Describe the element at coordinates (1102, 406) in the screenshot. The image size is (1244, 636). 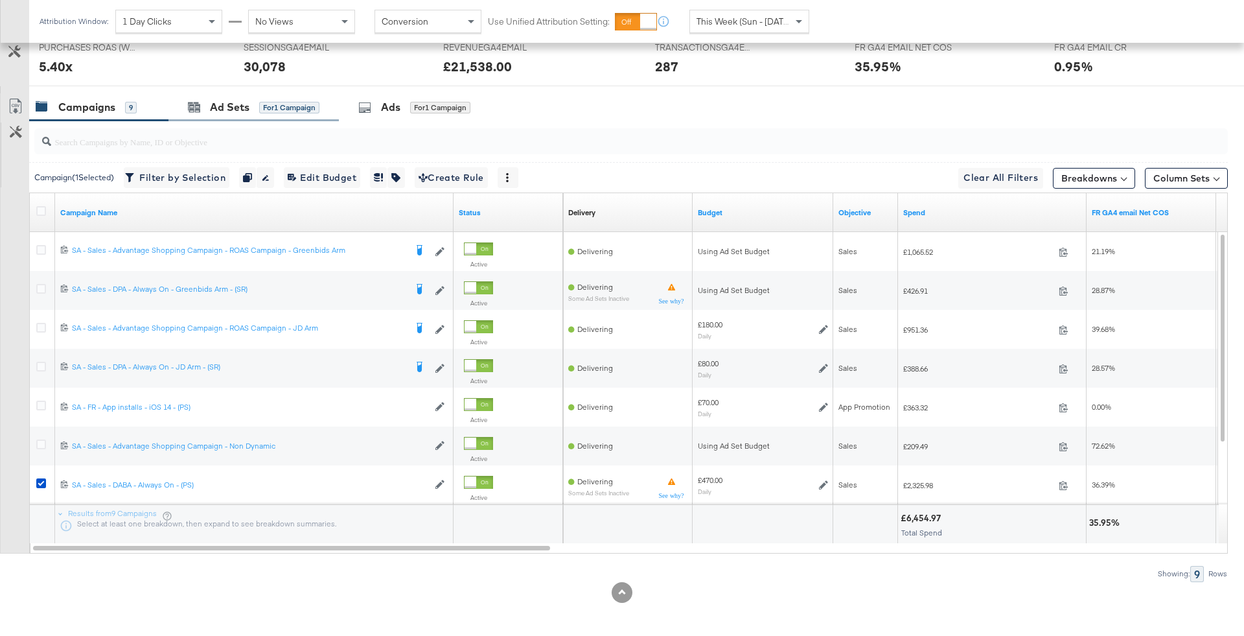
I see `span: 0.00%` at that location.